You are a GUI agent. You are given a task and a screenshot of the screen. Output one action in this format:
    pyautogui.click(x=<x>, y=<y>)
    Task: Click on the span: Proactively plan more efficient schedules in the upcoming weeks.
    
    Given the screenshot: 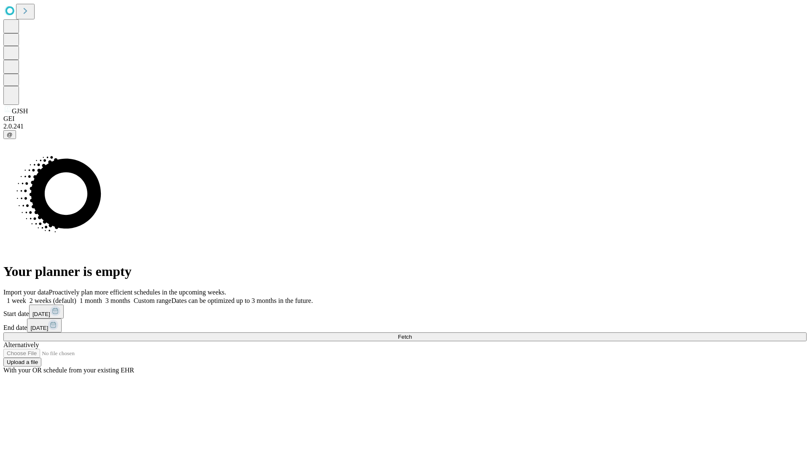 What is the action you would take?
    pyautogui.click(x=137, y=292)
    